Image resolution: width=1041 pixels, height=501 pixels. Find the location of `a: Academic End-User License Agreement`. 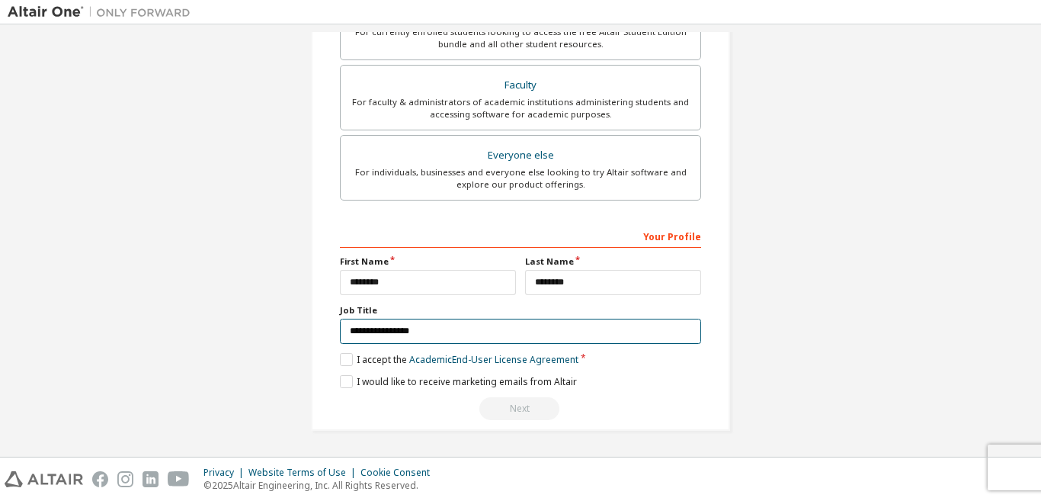

a: Academic End-User License Agreement is located at coordinates (494, 359).